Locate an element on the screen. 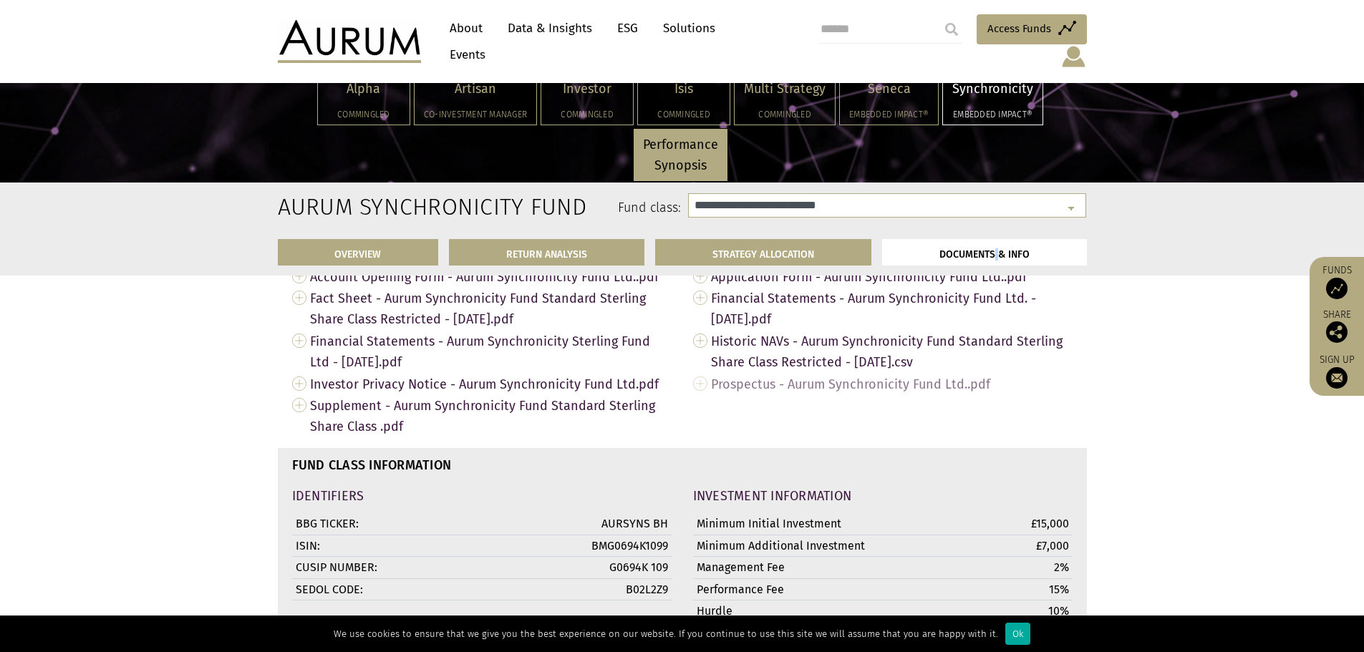  a: Access Funds is located at coordinates (1032, 29).